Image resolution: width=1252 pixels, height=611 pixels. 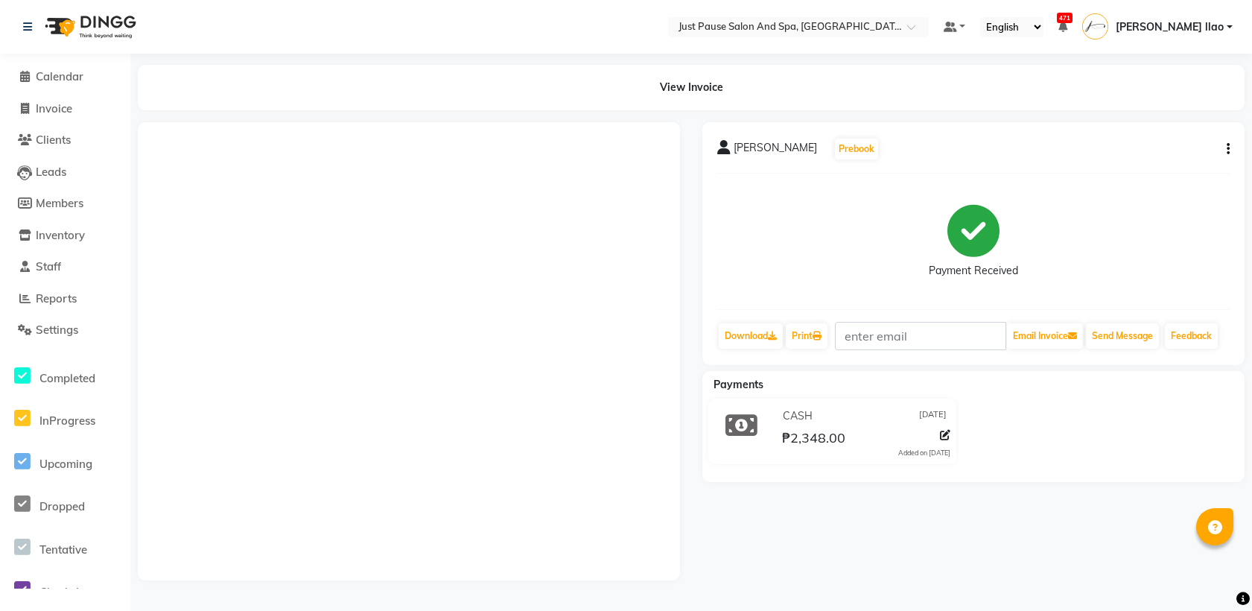 I want to click on span: Calendar, so click(x=60, y=76).